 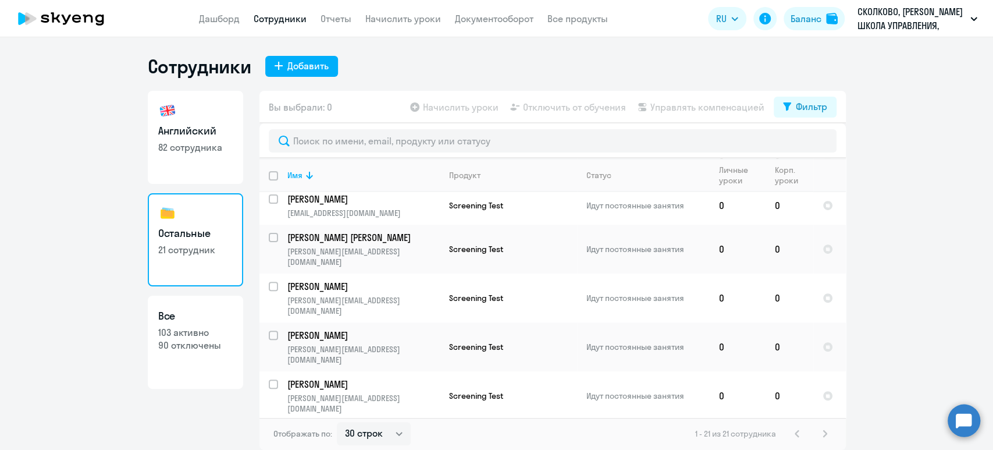 What do you see at coordinates (303, 434) in the screenshot?
I see `span: Отображать по:` at bounding box center [303, 434].